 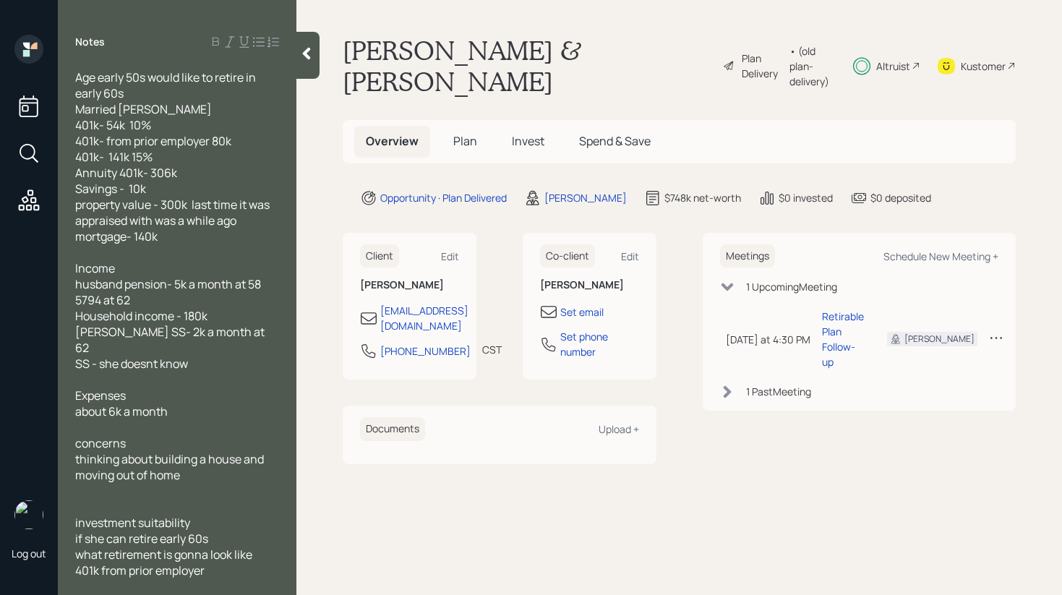 I want to click on div: Set phone number, so click(x=599, y=344).